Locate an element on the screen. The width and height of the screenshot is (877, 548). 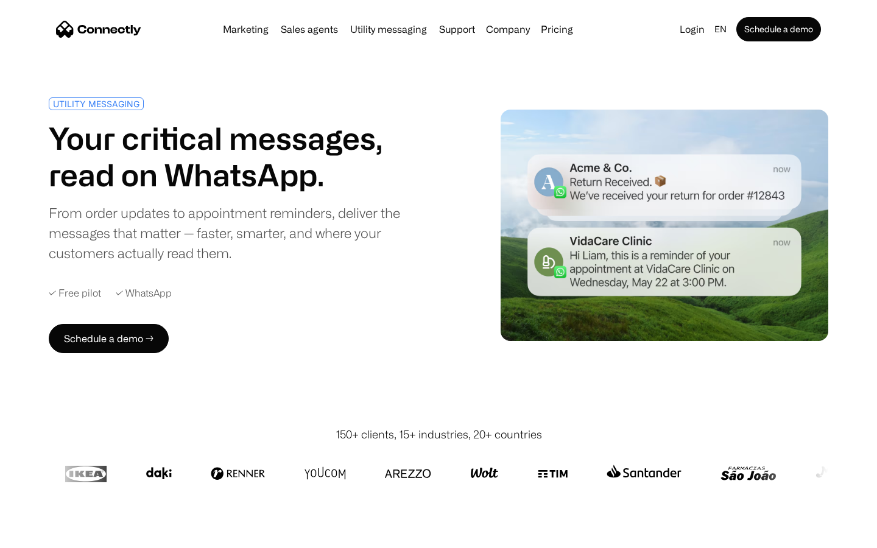
aside: Language selected: English is located at coordinates (43, 535).